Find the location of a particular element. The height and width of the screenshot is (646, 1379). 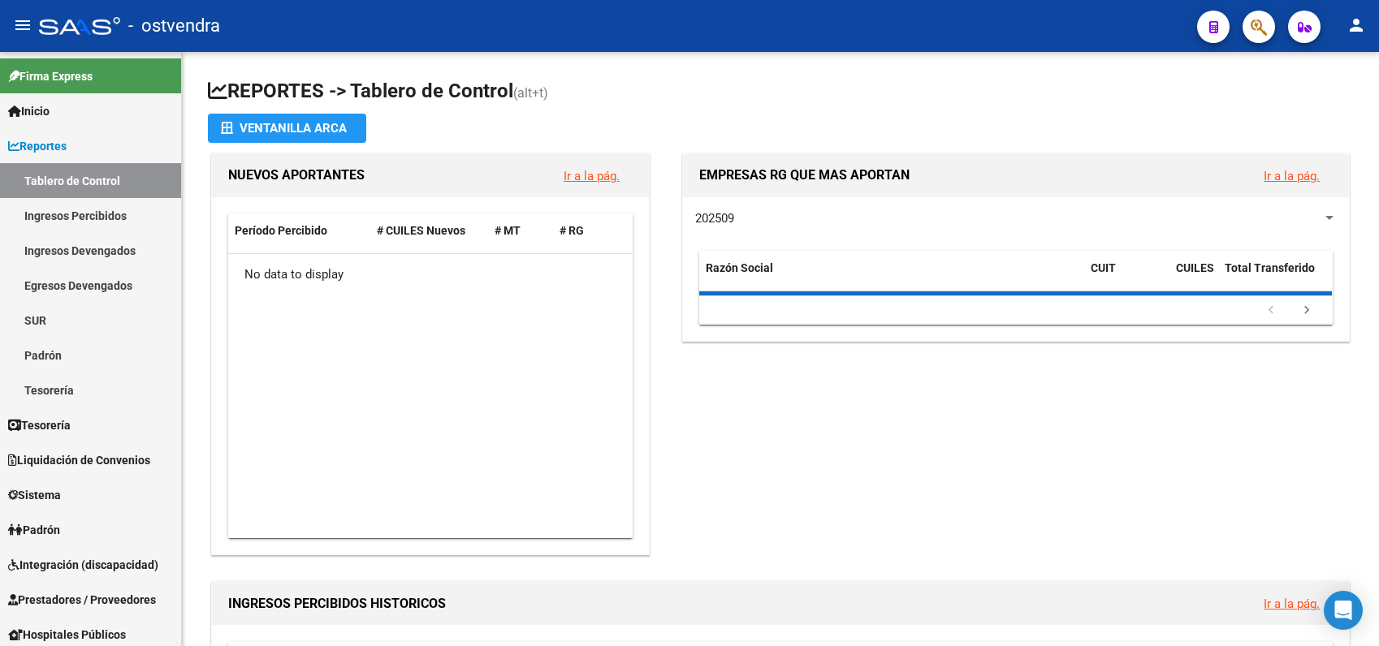

span: INGRESOS PERCIBIDOS HISTORICOS is located at coordinates (337, 603).